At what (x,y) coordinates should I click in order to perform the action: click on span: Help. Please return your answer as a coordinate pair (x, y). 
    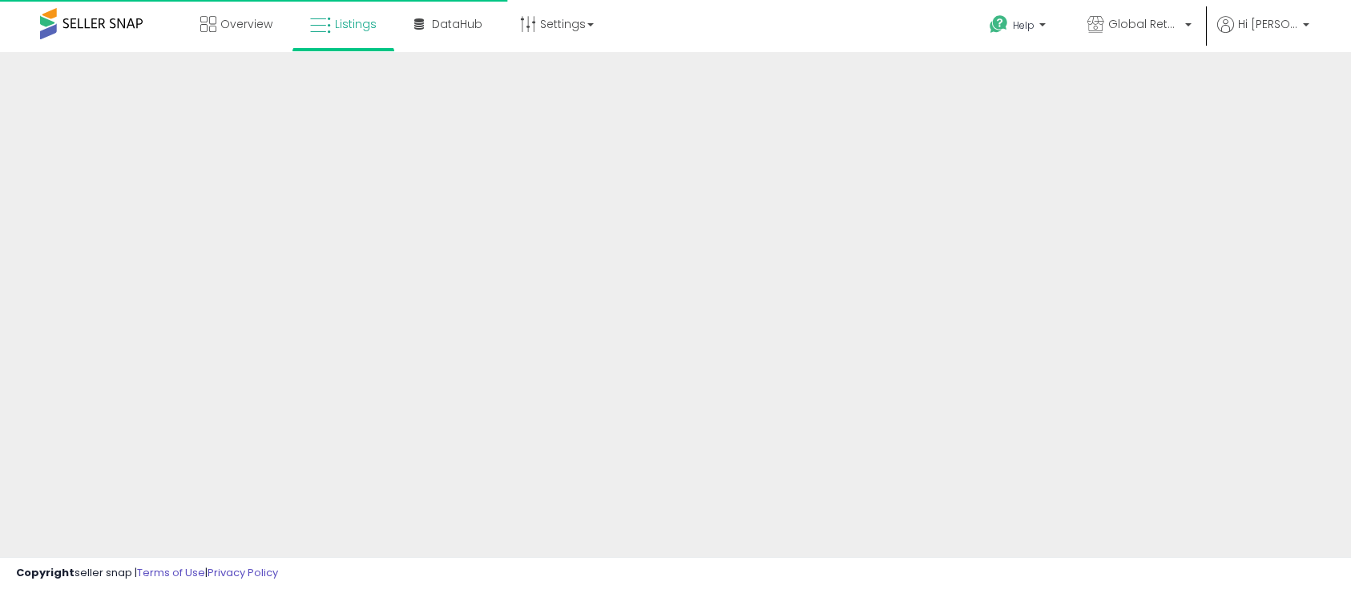
    Looking at the image, I should click on (1023, 25).